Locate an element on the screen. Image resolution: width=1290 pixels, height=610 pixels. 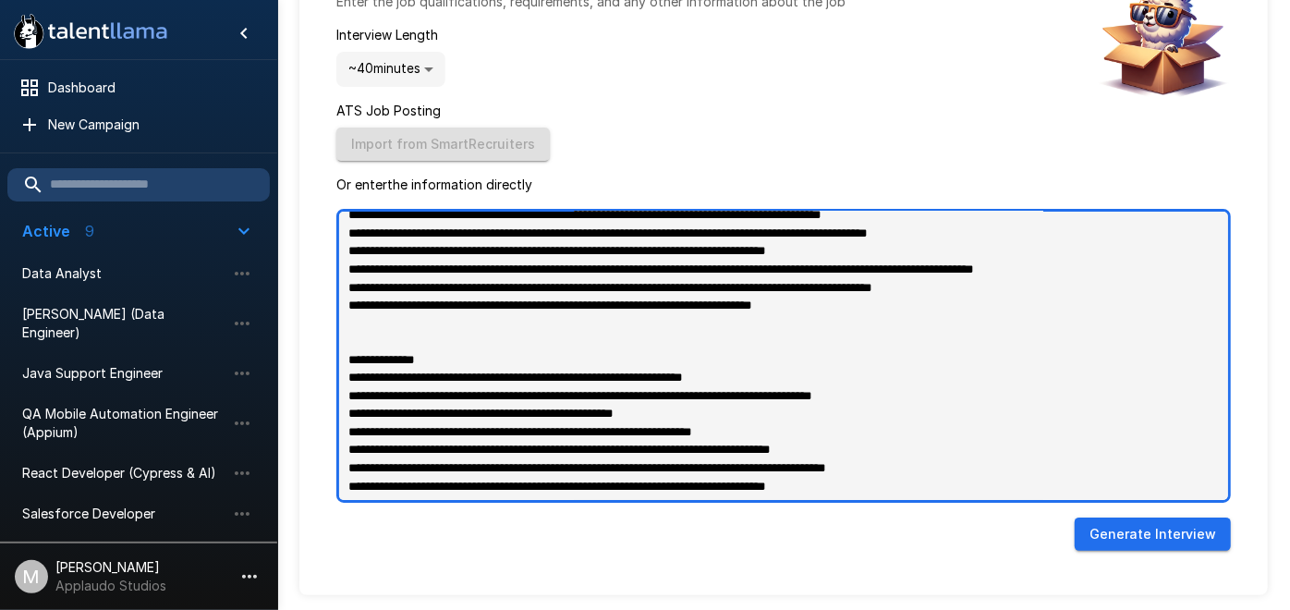
p: Interview Length is located at coordinates (391, 35).